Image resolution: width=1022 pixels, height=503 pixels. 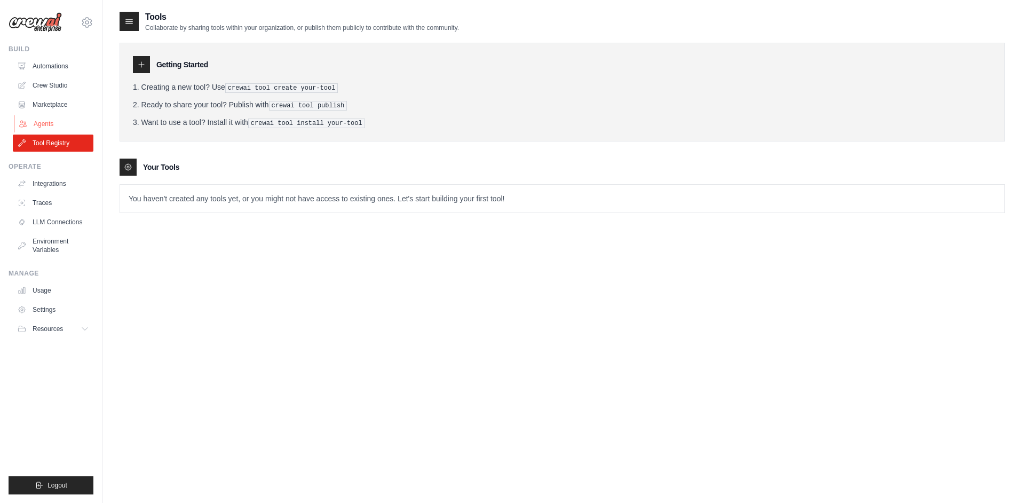 I want to click on a: LLM Connections, so click(x=53, y=222).